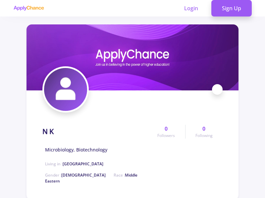  Describe the element at coordinates (91, 178) in the screenshot. I see `span: Race :` at that location.